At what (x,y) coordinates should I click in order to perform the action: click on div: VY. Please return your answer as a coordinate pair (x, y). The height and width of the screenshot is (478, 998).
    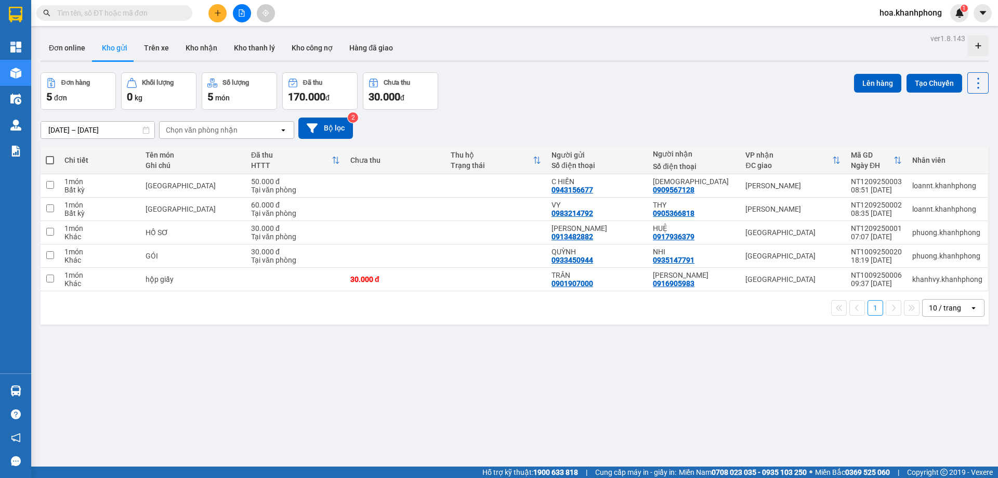
    Looking at the image, I should click on (597, 205).